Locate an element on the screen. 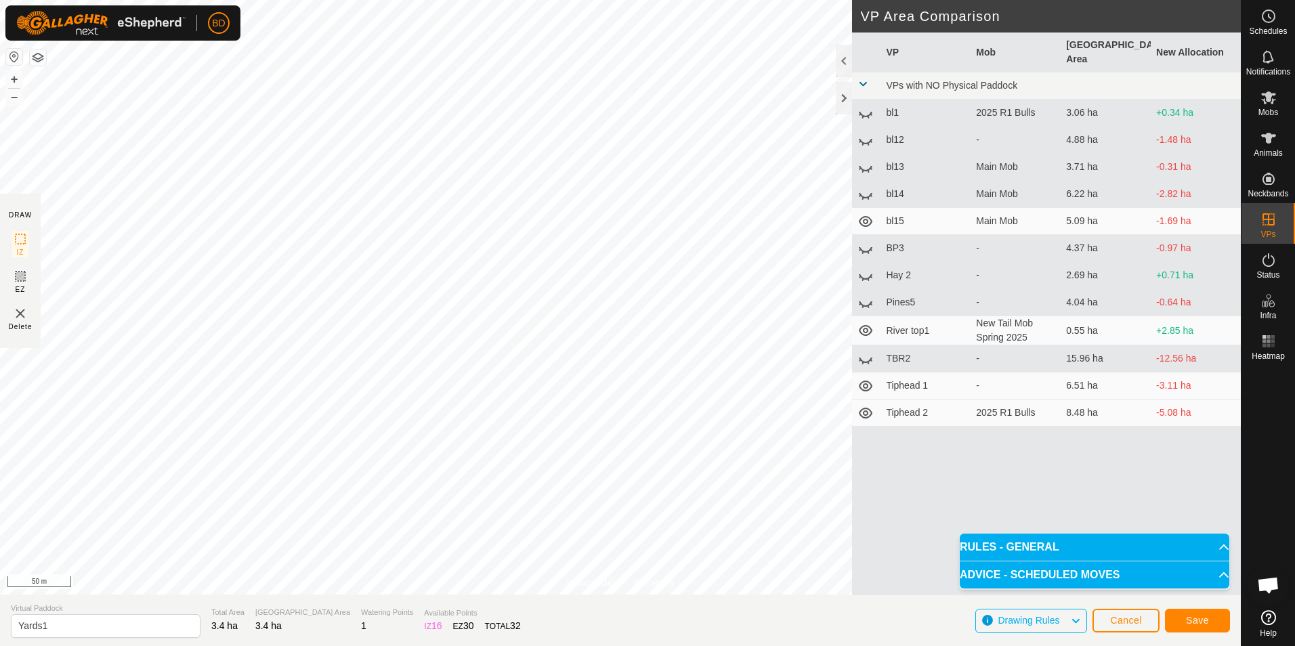 Image resolution: width=1295 pixels, height=646 pixels. td: bl13 is located at coordinates (925, 167).